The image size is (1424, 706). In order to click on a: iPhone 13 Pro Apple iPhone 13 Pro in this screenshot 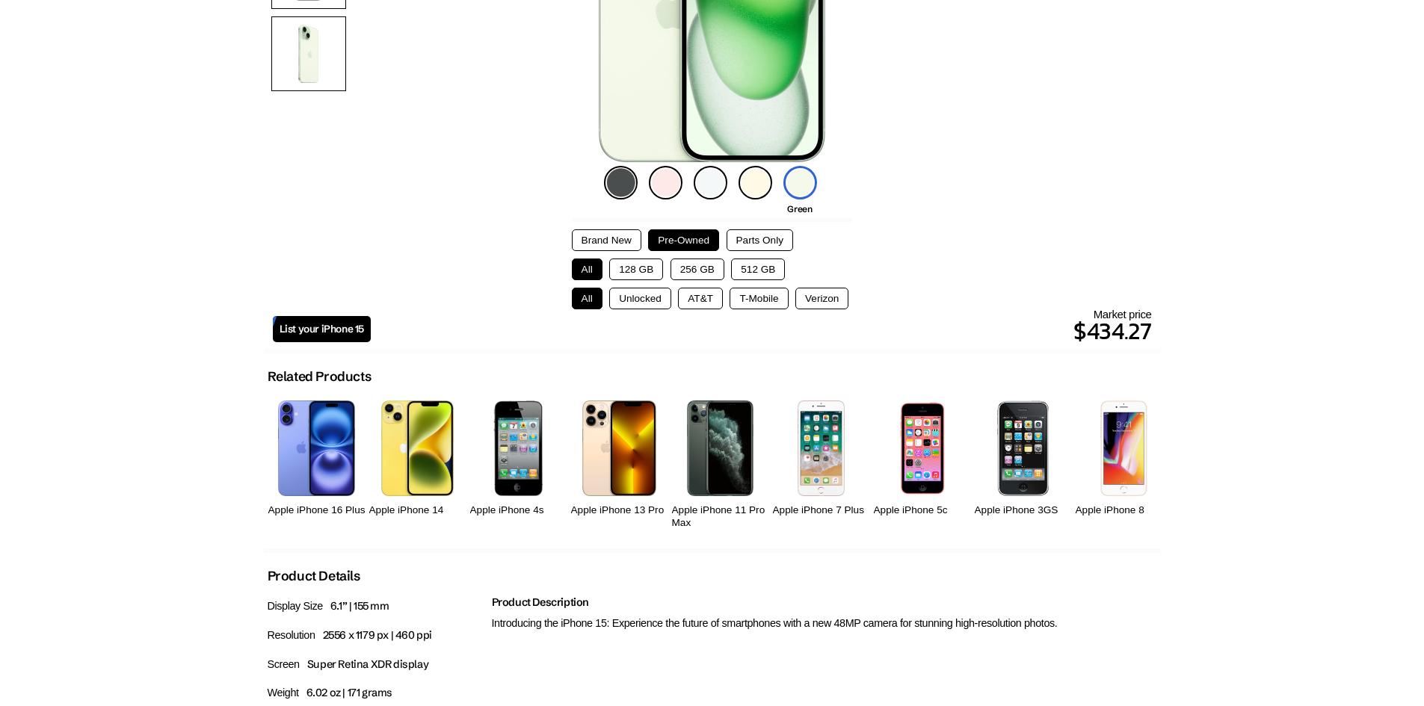, I will do `click(620, 463)`.